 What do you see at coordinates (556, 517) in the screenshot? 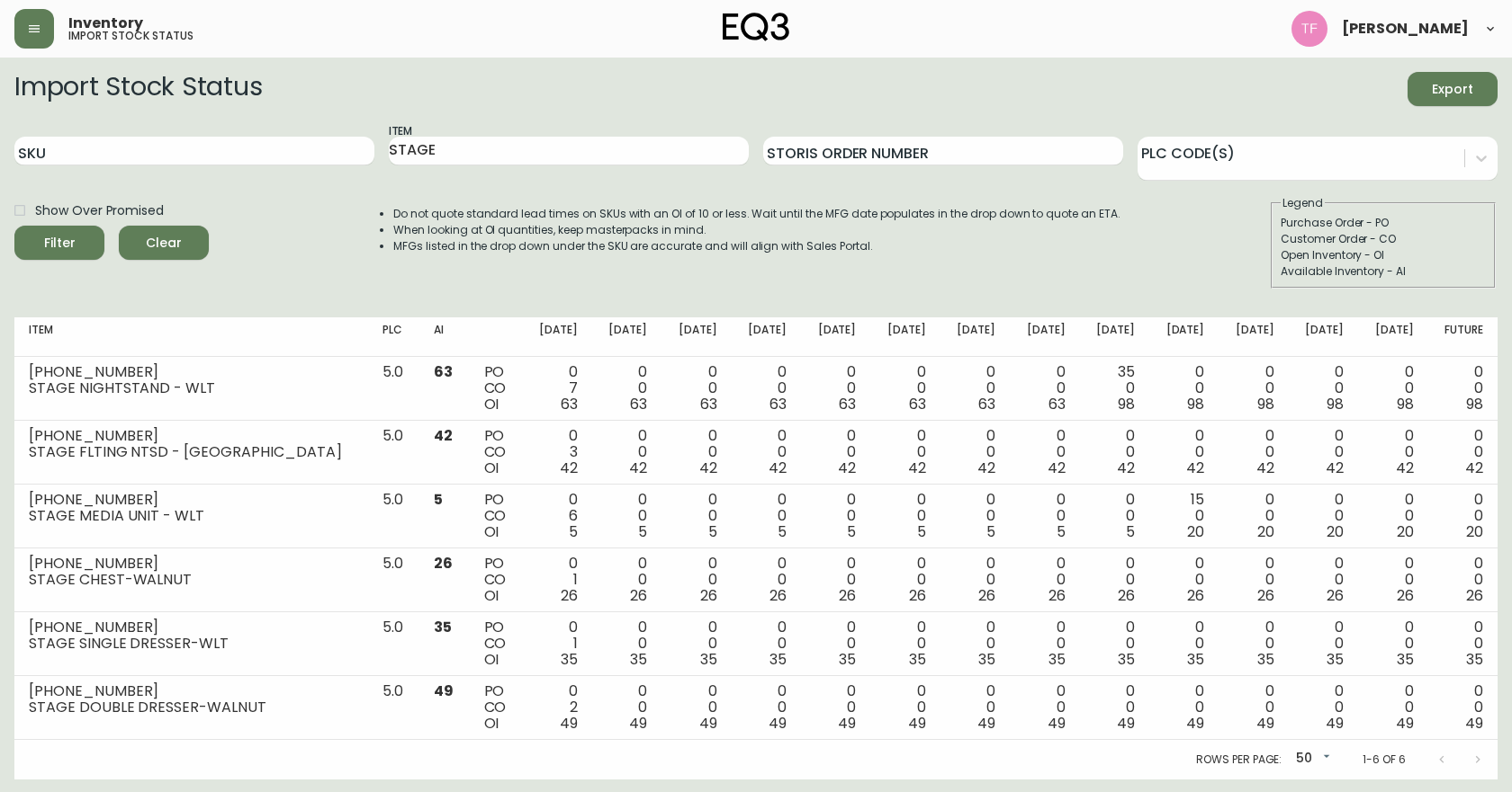
I see `div: 0 6` at bounding box center [556, 517].